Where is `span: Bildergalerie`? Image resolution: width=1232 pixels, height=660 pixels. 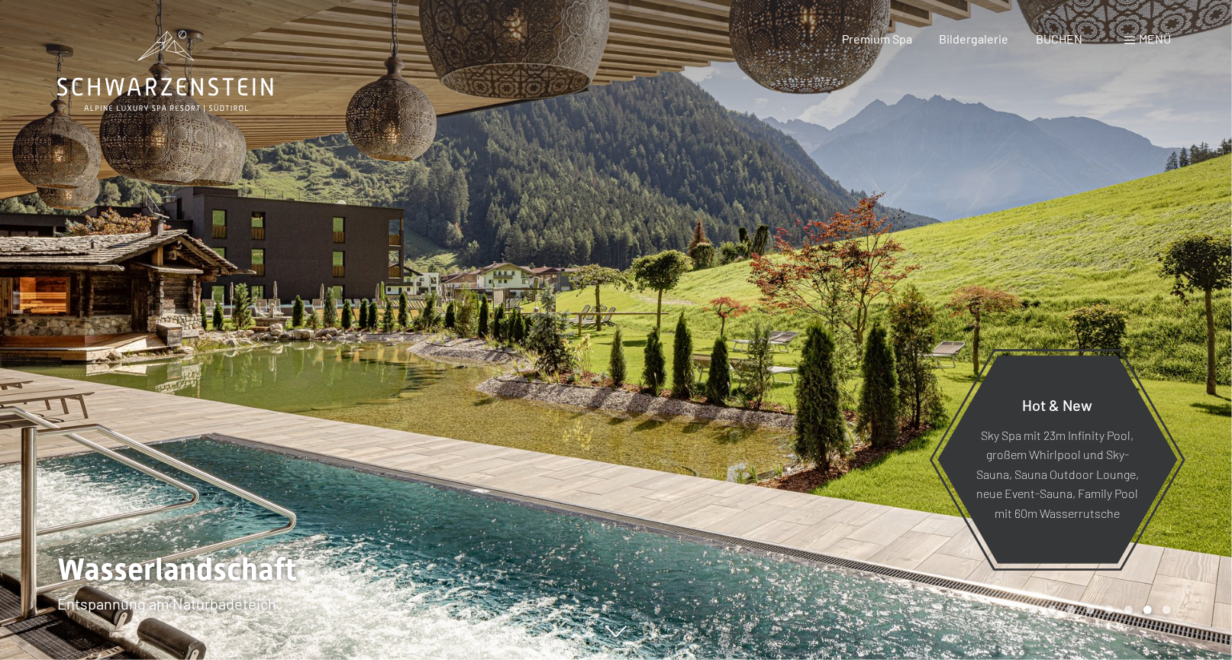
span: Bildergalerie is located at coordinates (974, 38).